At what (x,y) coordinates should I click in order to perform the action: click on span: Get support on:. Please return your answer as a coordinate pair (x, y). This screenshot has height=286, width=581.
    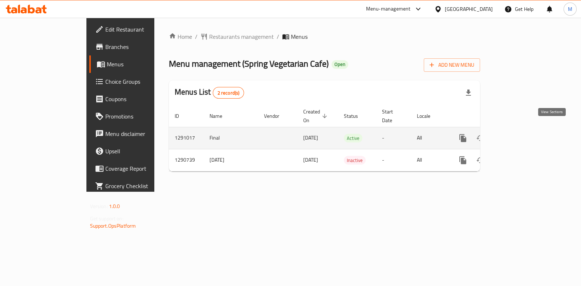
    Looking at the image, I should click on (107, 219).